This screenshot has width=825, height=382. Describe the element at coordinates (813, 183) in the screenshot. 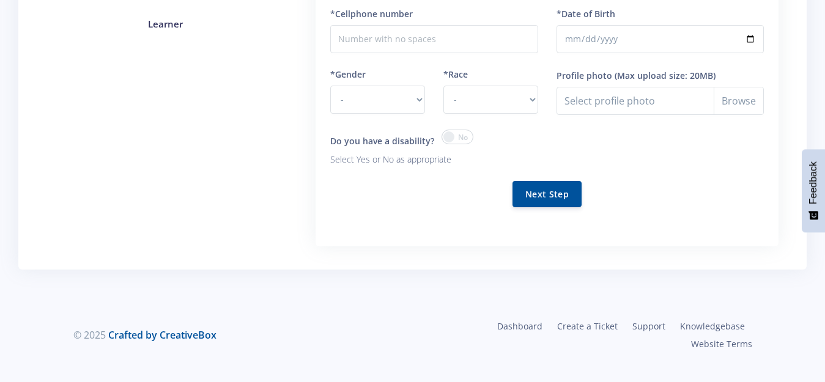

I see `span: Feedback` at that location.